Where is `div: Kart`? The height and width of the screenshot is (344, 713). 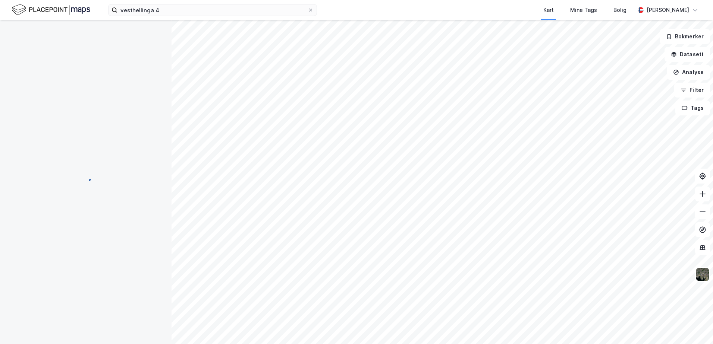
div: Kart is located at coordinates (548, 10).